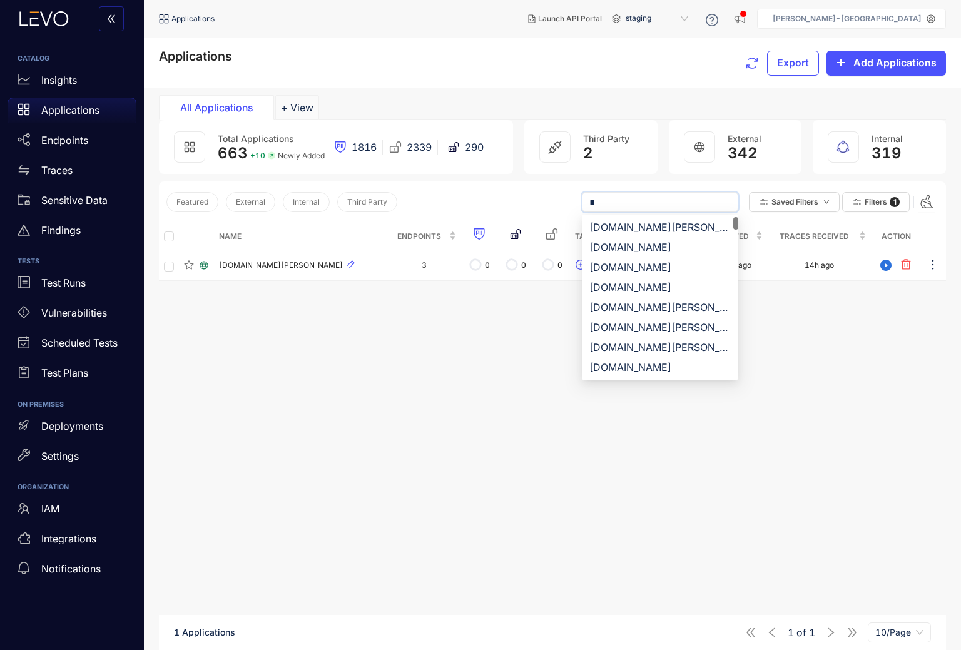 This screenshot has width=961, height=650. What do you see at coordinates (50, 508) in the screenshot?
I see `p: IAM` at bounding box center [50, 508].